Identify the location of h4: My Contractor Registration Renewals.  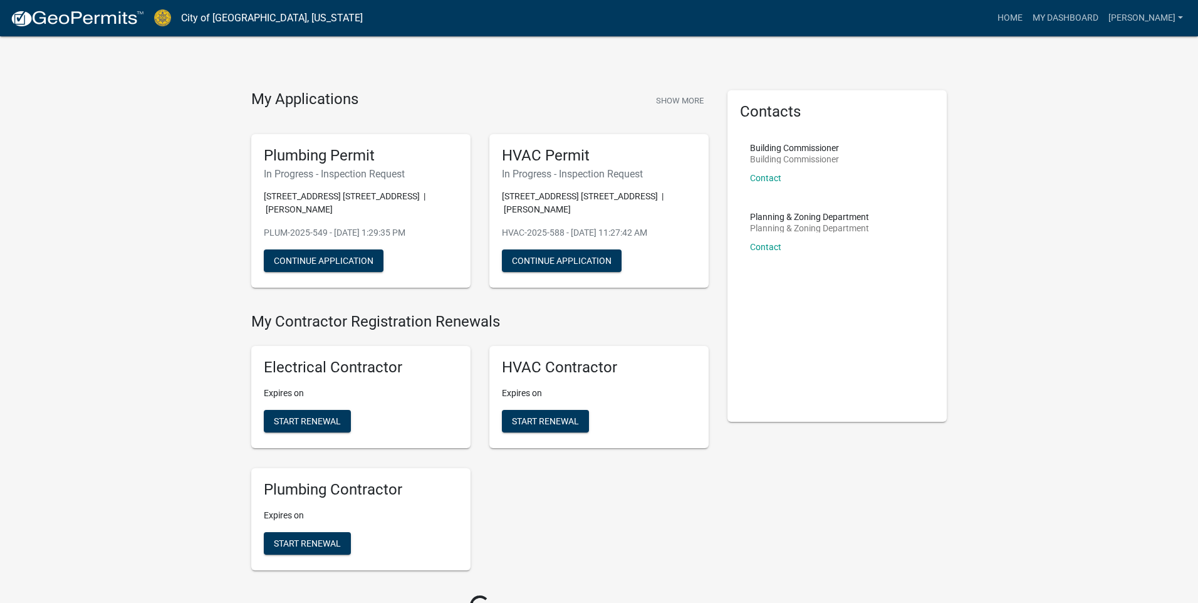
(480, 321).